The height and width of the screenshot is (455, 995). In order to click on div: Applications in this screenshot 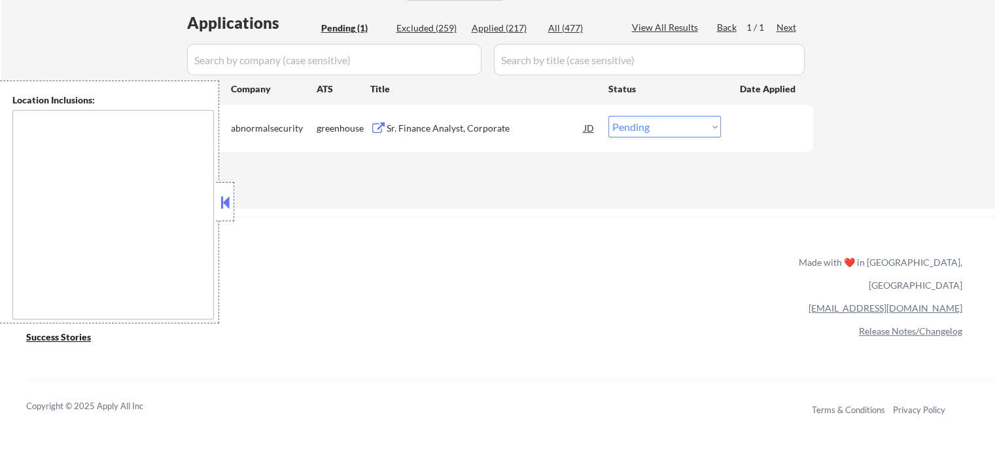, I will do `click(252, 23)`.